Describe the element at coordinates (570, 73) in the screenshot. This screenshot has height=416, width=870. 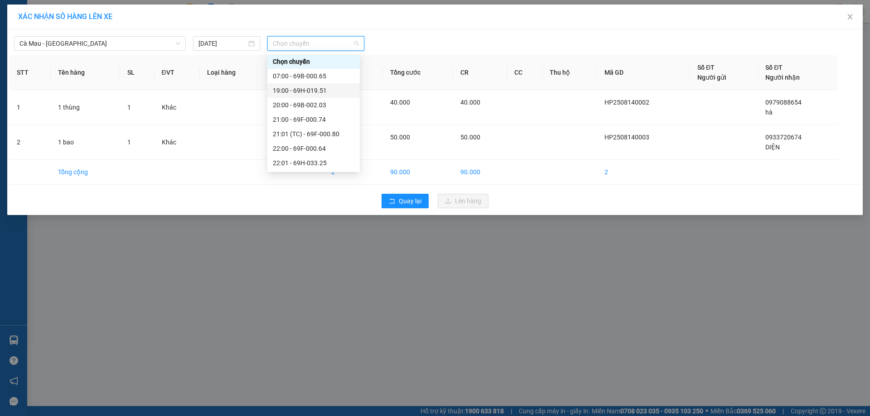
I see `th: Thu hộ` at that location.